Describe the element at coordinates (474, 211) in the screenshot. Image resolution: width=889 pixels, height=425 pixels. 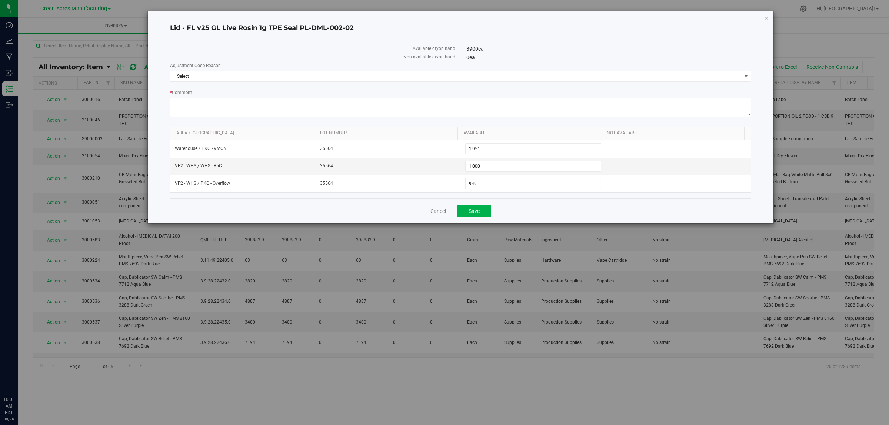
I see `span: Save` at that location.